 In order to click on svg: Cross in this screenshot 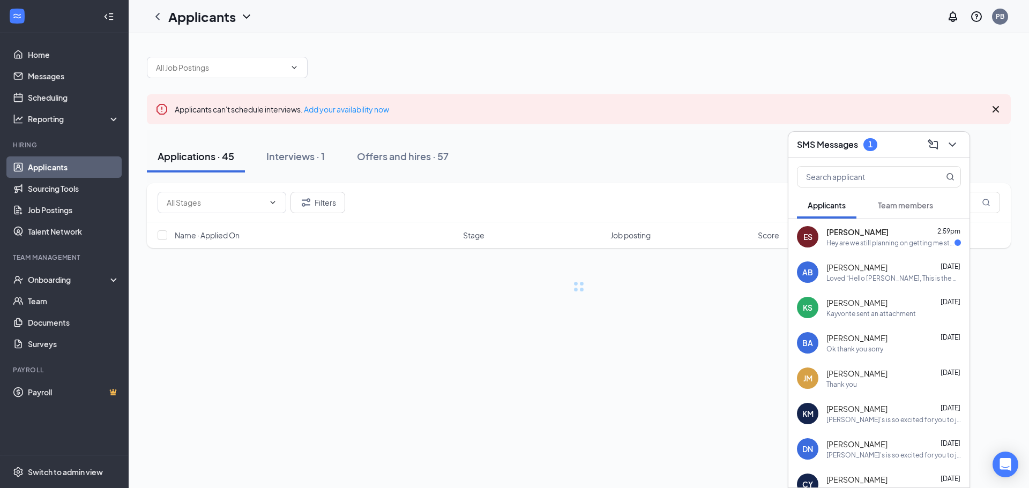, I will do `click(996, 109)`.